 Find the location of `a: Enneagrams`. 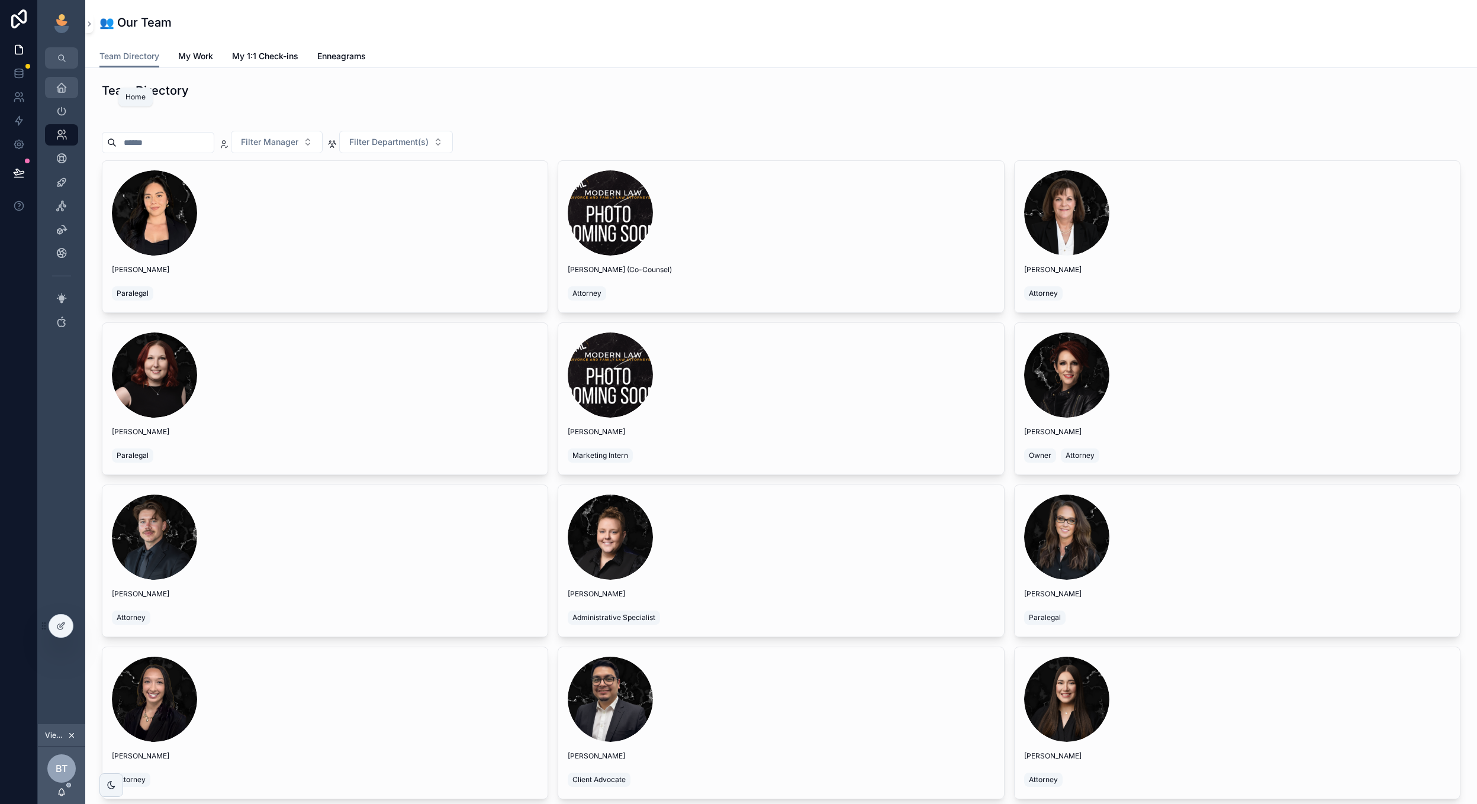

a: Enneagrams is located at coordinates (342, 57).